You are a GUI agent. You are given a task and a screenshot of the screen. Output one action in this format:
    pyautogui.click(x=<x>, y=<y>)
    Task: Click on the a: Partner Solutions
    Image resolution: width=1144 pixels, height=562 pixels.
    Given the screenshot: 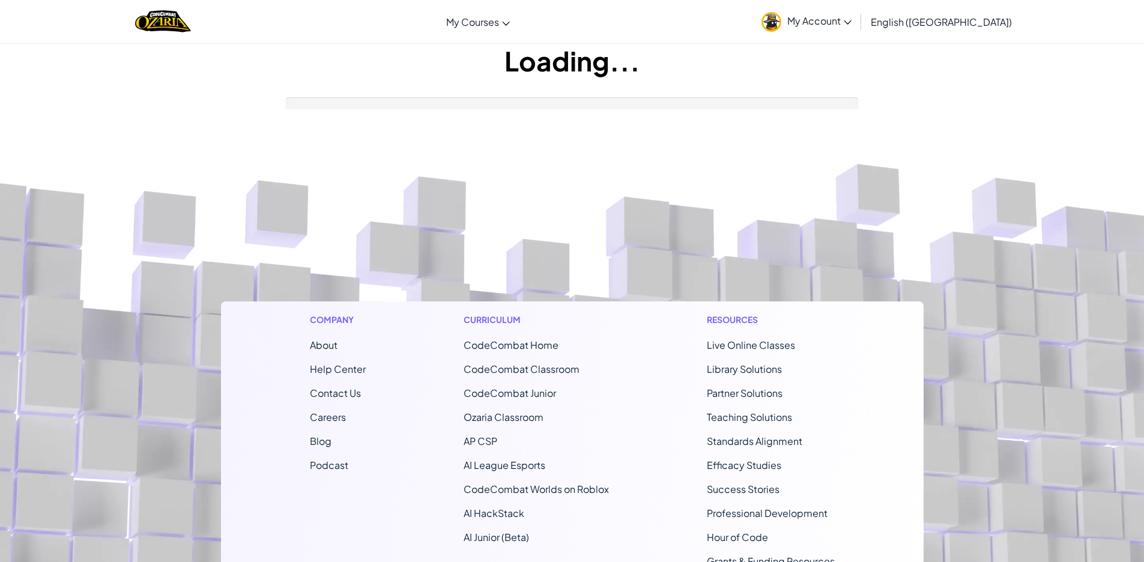 What is the action you would take?
    pyautogui.click(x=745, y=393)
    